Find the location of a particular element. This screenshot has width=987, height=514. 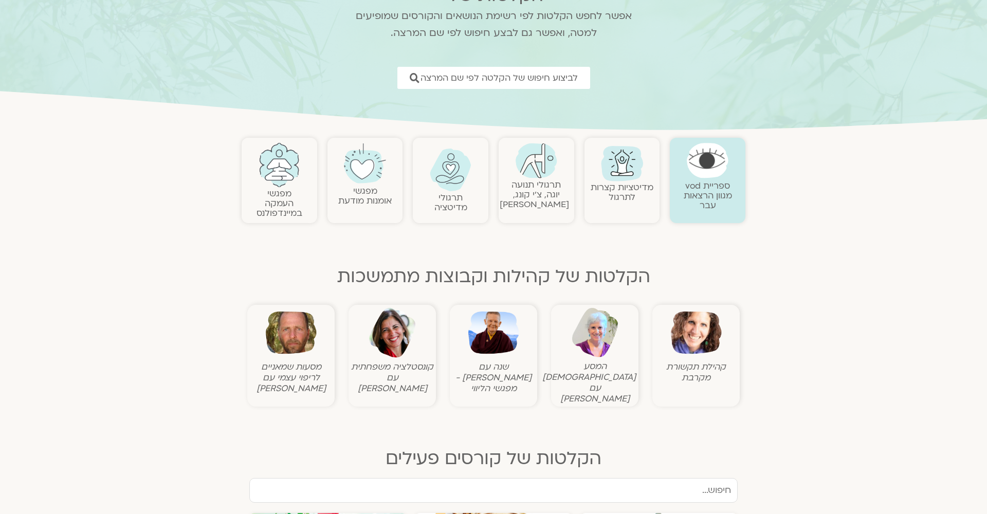

a: תרגולימדיטציה is located at coordinates (451, 203).